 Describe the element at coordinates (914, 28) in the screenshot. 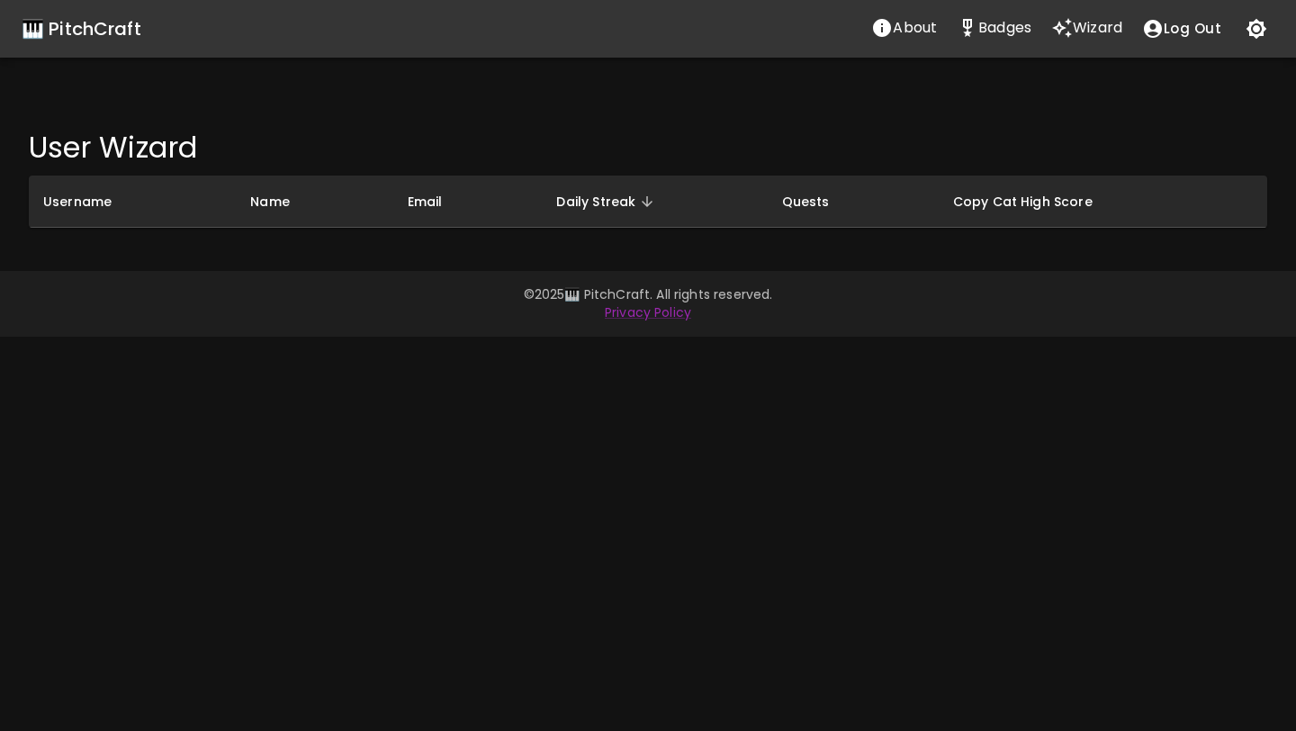

I see `p: About` at that location.